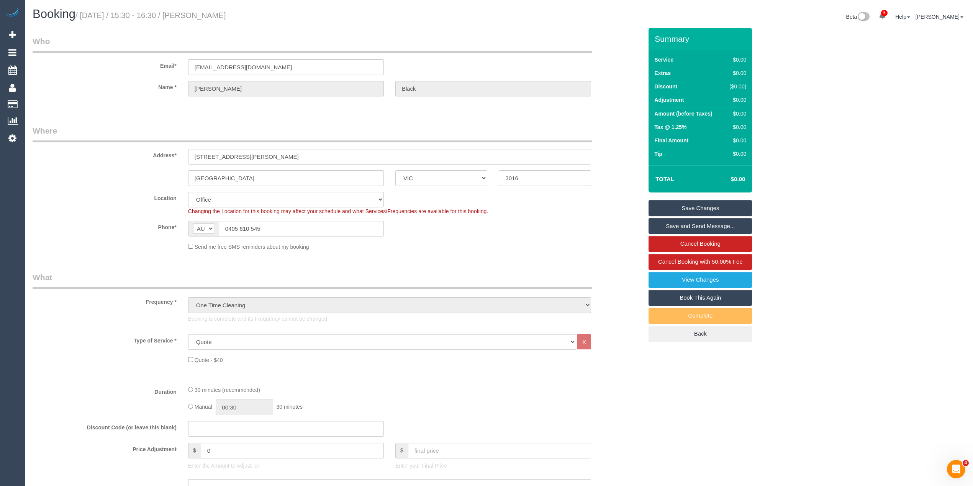  Describe the element at coordinates (700, 334) in the screenshot. I see `a: Back` at that location.